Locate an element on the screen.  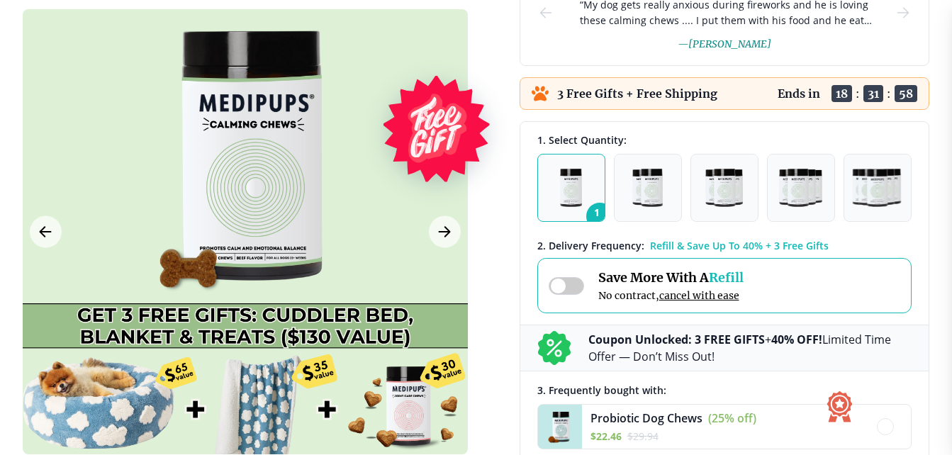
span: 31 is located at coordinates (873, 94).